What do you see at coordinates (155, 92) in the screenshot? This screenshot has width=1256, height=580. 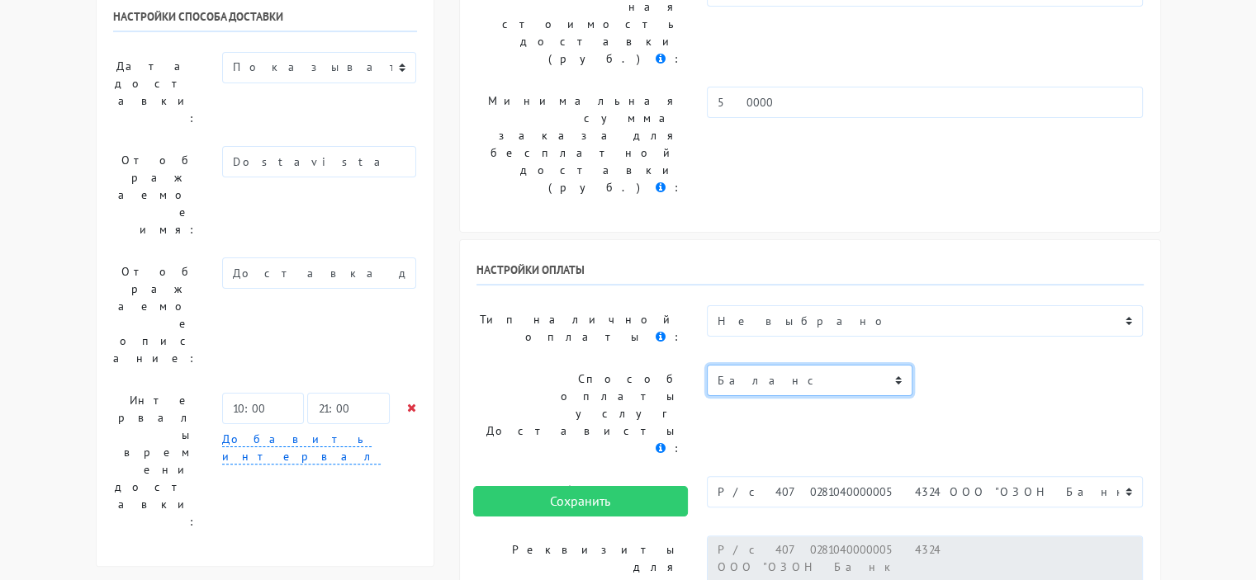 I see `label: Дата доставки:` at bounding box center [155, 92].